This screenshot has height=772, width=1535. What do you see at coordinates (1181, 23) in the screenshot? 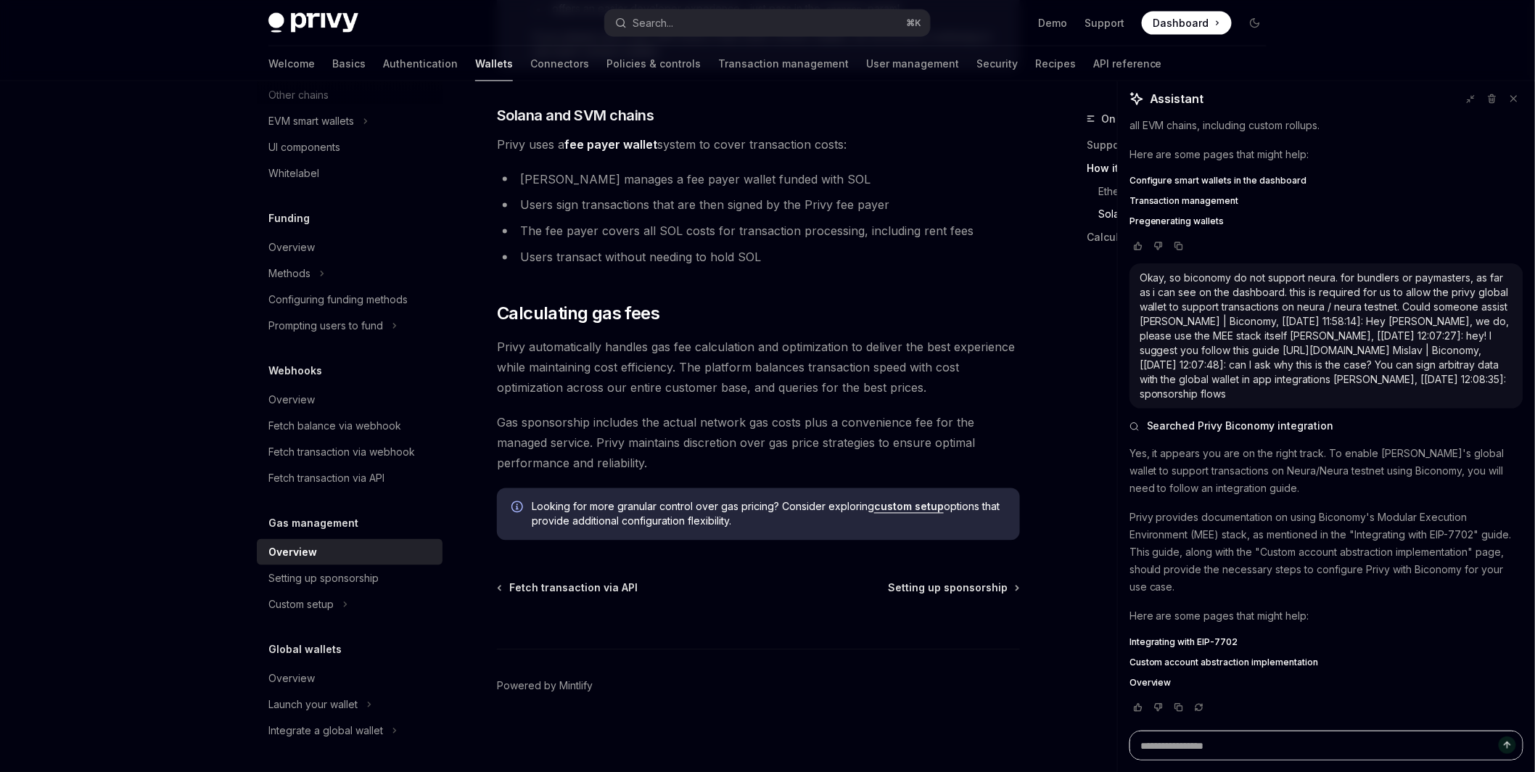
I see `span: Dashboard` at bounding box center [1181, 23].